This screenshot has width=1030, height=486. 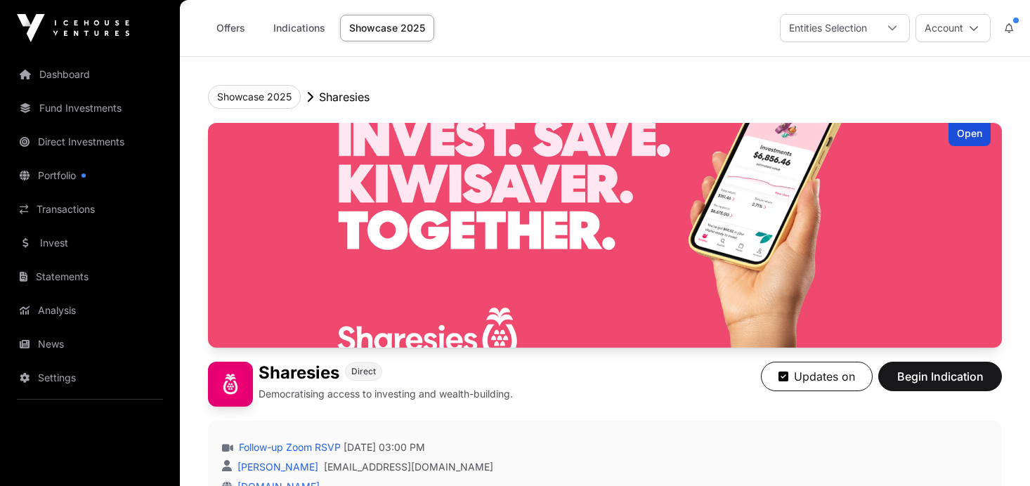 What do you see at coordinates (299, 28) in the screenshot?
I see `a: Indications` at bounding box center [299, 28].